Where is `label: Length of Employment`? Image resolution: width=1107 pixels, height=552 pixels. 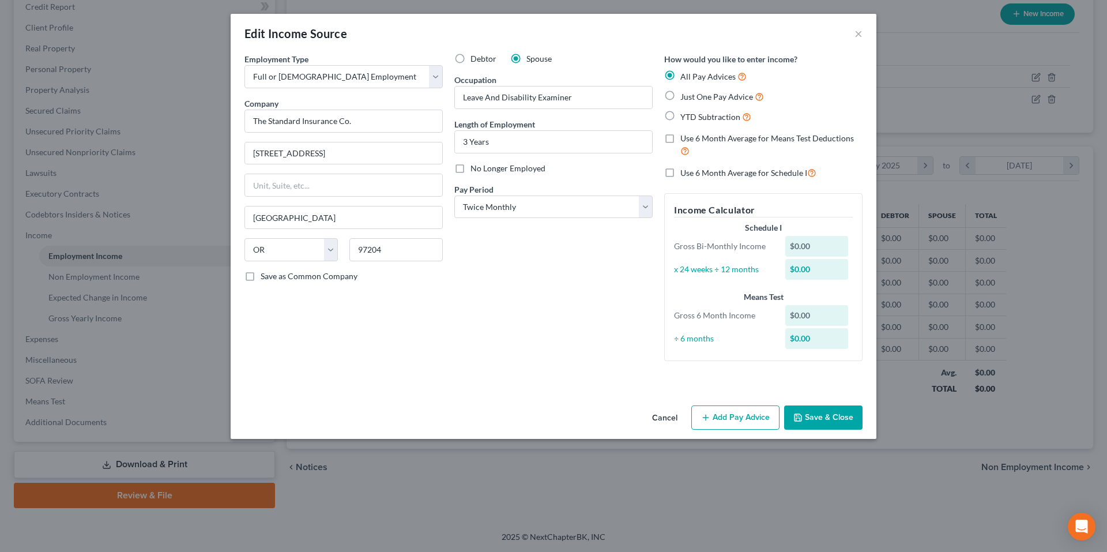 label: Length of Employment is located at coordinates (495, 124).